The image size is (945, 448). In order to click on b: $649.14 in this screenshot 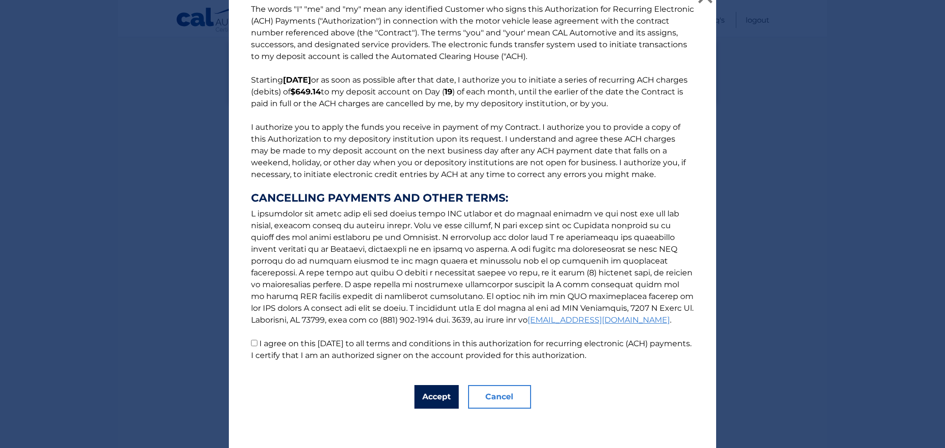, I will do `click(306, 92)`.